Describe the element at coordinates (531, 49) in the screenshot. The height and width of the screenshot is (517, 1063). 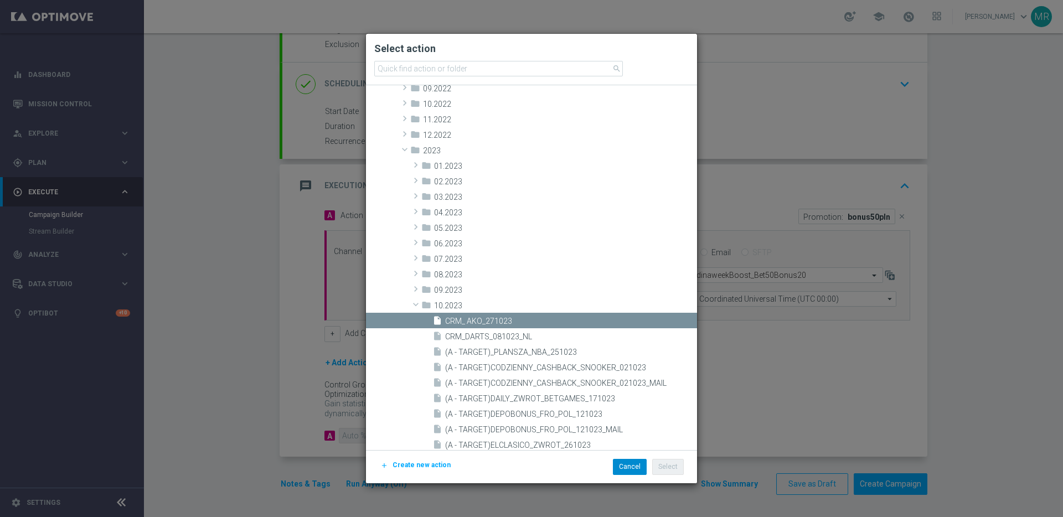
I see `h2: Select action` at that location.